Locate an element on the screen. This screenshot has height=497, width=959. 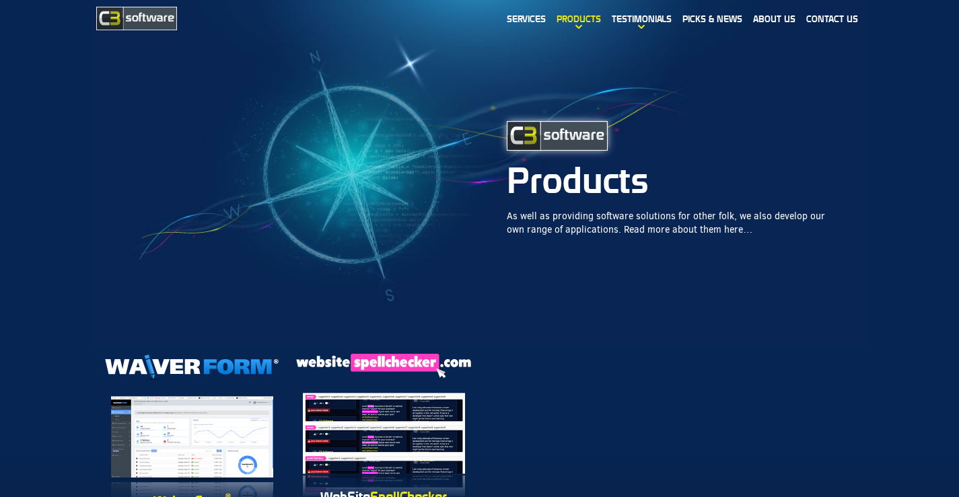
a: Contact Us is located at coordinates (832, 19).